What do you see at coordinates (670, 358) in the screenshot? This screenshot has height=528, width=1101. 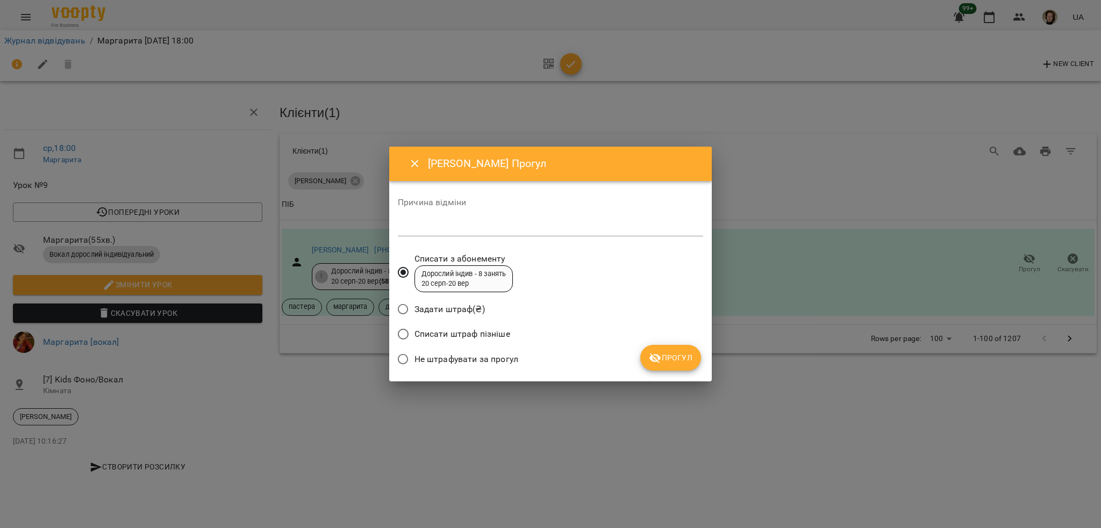 I see `span: Прогул` at bounding box center [670, 358].